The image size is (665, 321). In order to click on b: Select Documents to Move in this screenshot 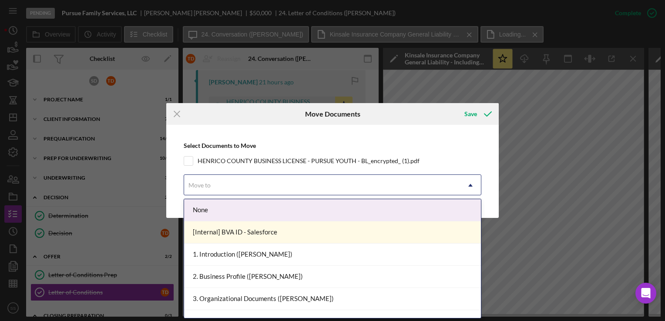, I will do `click(220, 145)`.